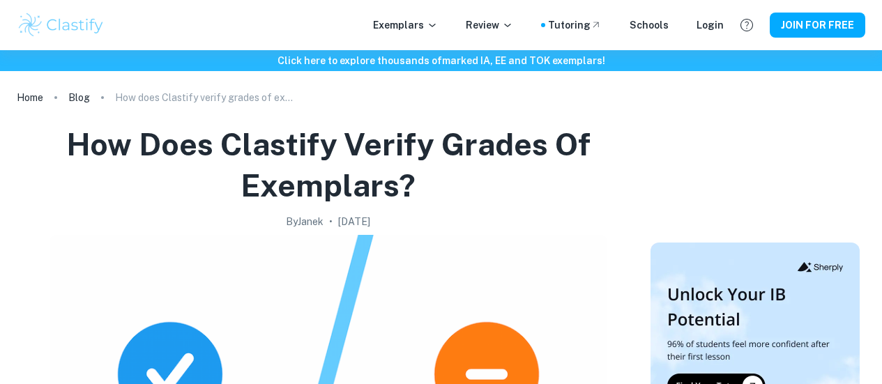 The image size is (882, 384). I want to click on div: Tutoring, so click(574, 25).